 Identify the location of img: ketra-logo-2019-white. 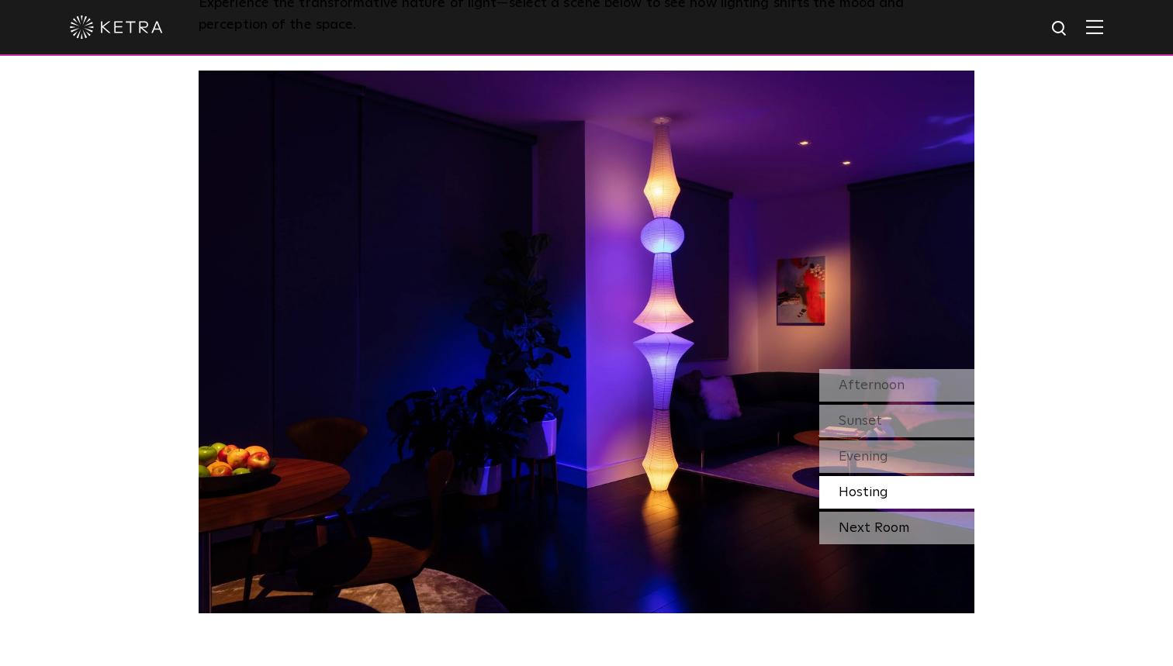
(116, 27).